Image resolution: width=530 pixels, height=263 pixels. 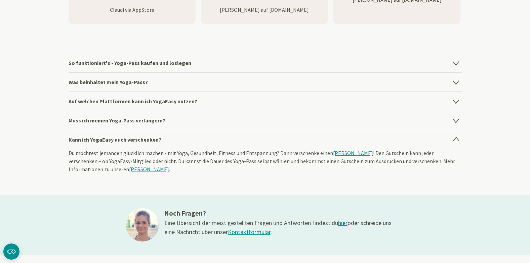 I want to click on a: Kontaktformular, so click(x=249, y=231).